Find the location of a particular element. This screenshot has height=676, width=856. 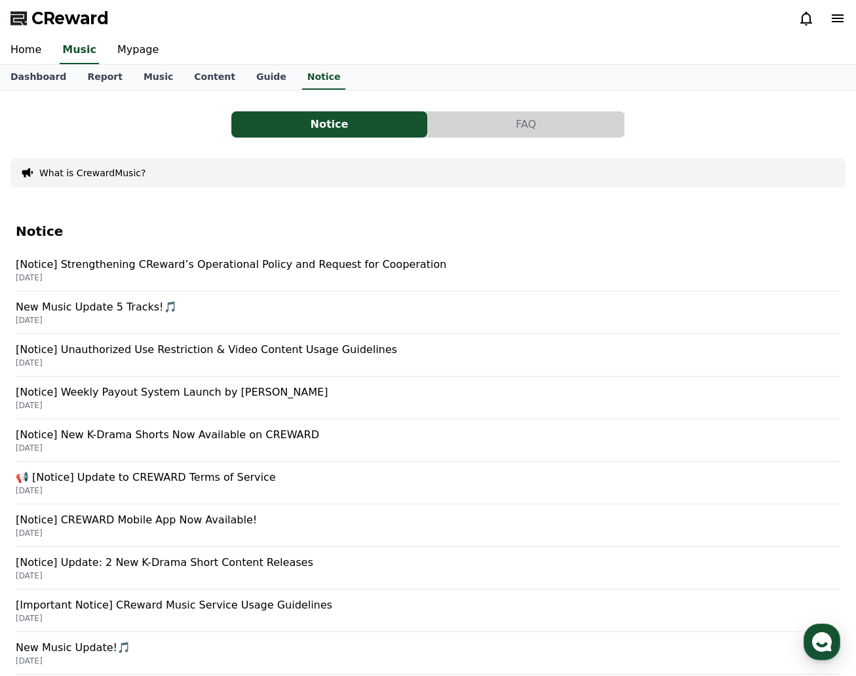

p: [Notice] CREWARD Mobile App Now Available! is located at coordinates (428, 520).